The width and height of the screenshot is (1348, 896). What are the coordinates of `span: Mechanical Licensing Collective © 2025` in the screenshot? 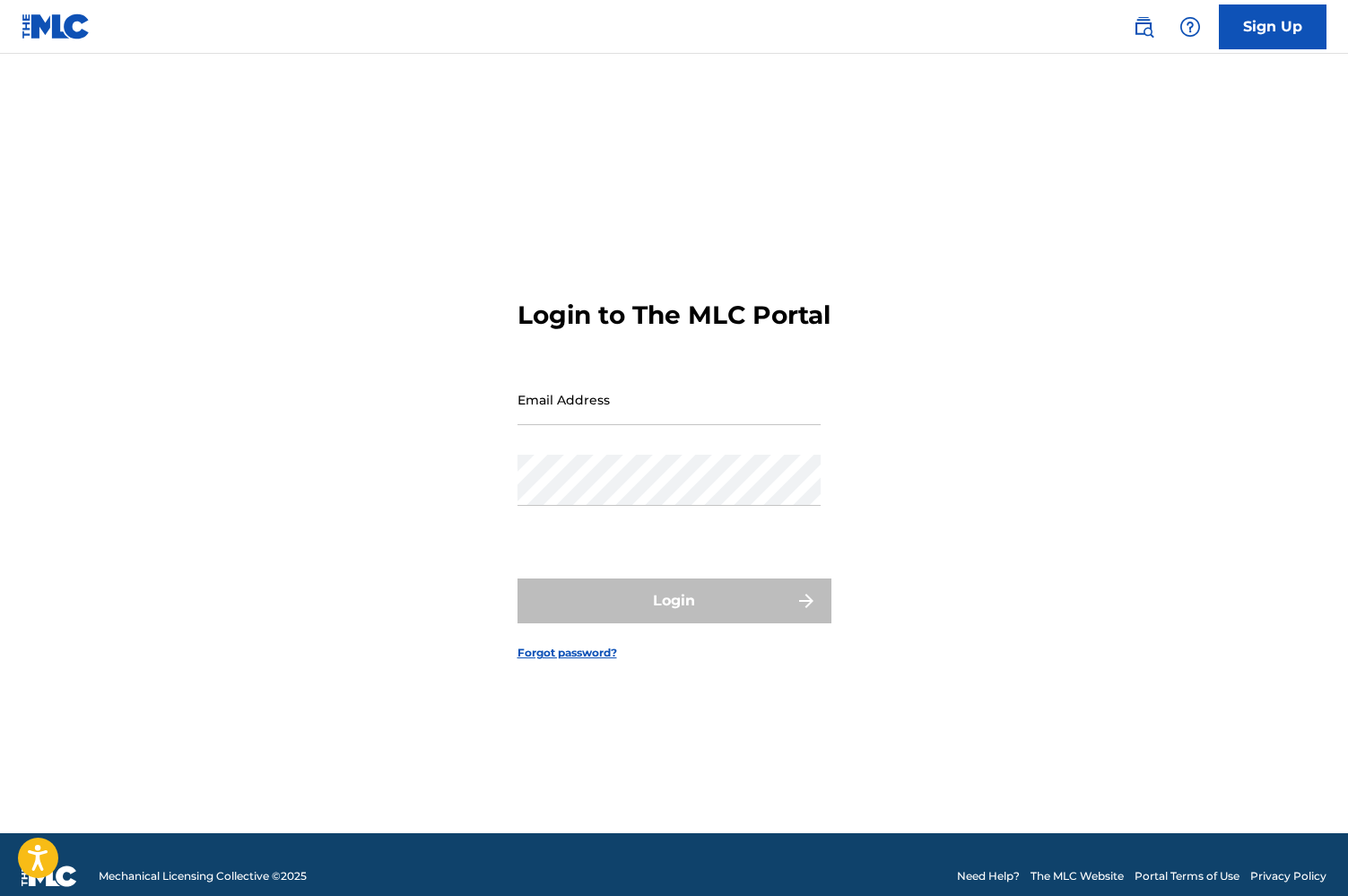 It's located at (203, 876).